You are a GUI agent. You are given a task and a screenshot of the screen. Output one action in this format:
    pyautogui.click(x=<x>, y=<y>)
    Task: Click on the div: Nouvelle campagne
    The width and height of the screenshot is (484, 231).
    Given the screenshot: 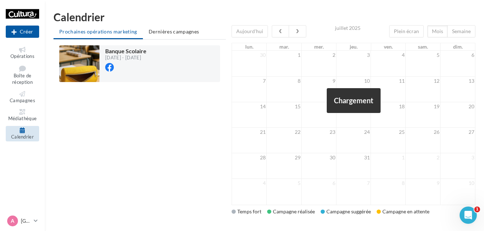 What is the action you would take?
    pyautogui.click(x=22, y=32)
    